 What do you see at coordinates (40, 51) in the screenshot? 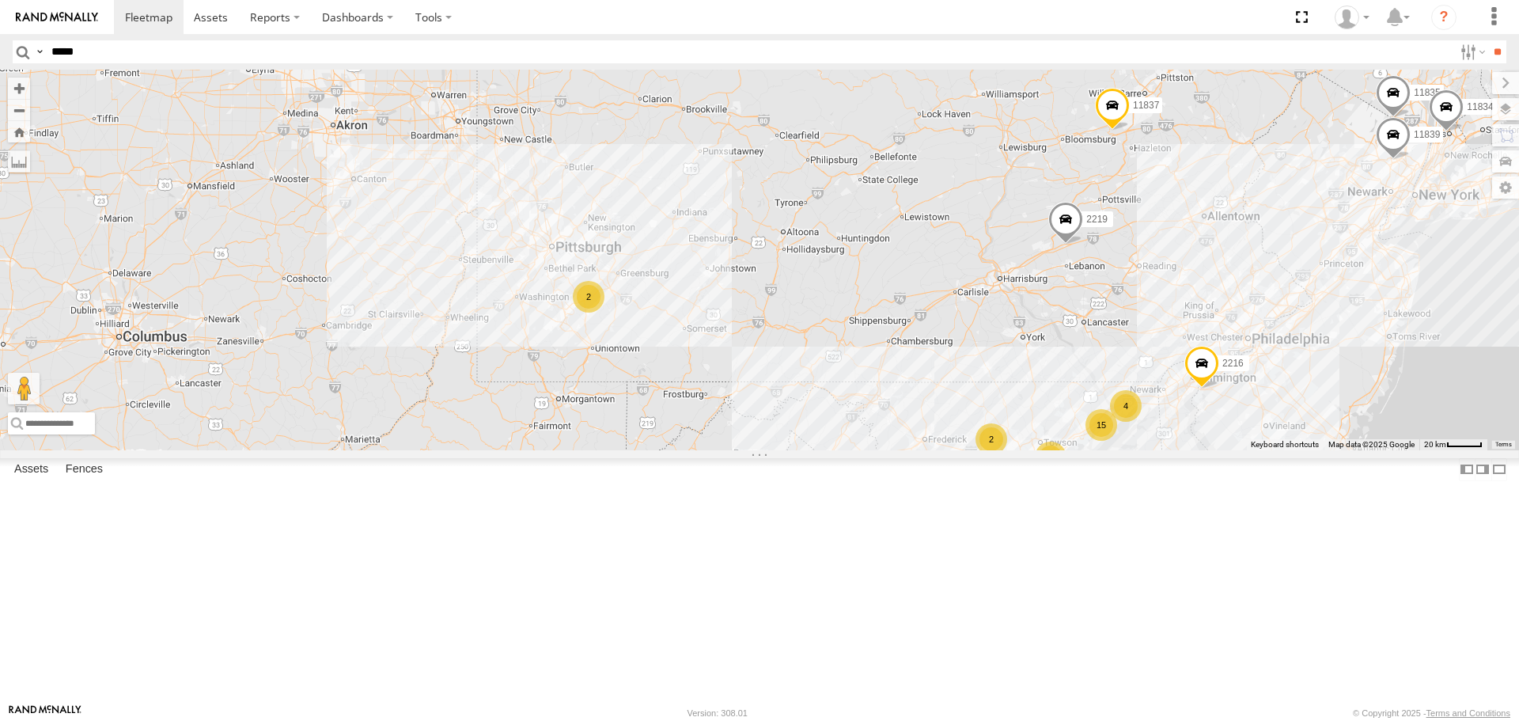
I see `label: Search Query` at bounding box center [40, 51].